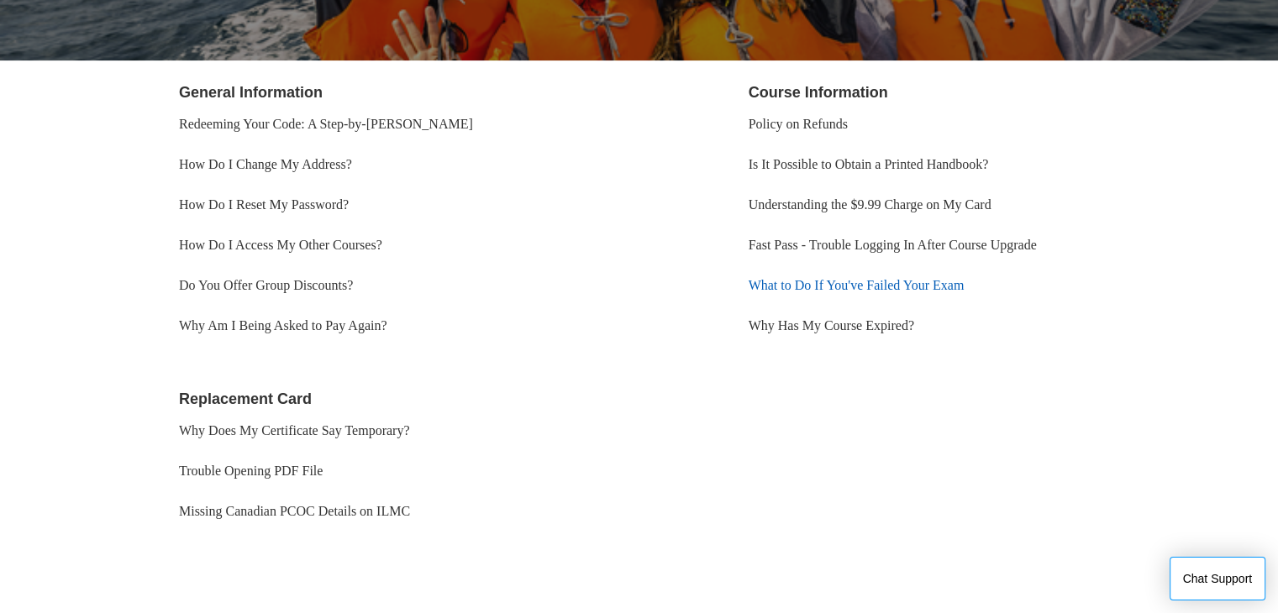 The width and height of the screenshot is (1278, 613). Describe the element at coordinates (869, 164) in the screenshot. I see `a: Is It Possible to Obtain a Printed Handbook?` at that location.